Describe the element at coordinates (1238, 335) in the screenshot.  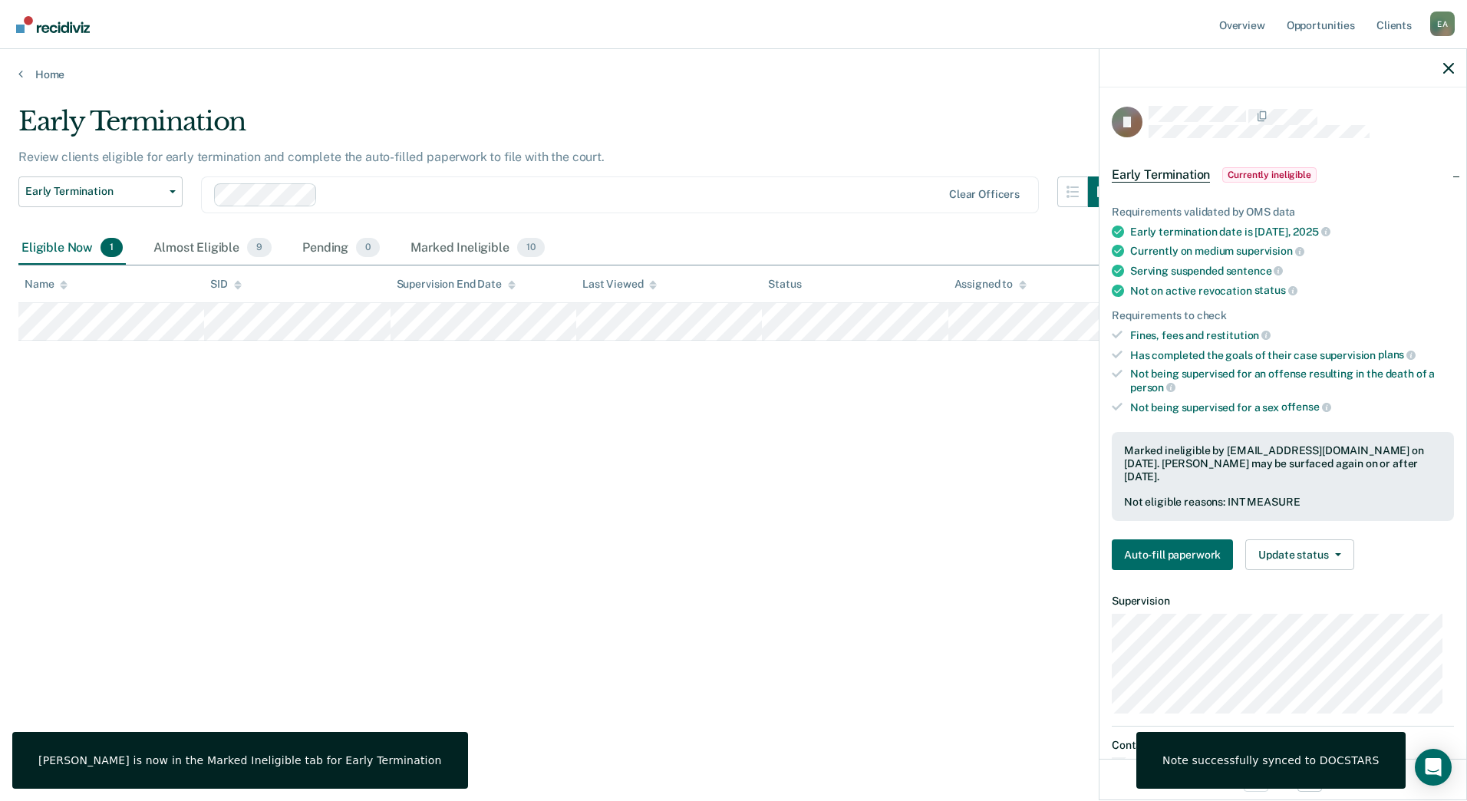
I see `span: restitution` at that location.